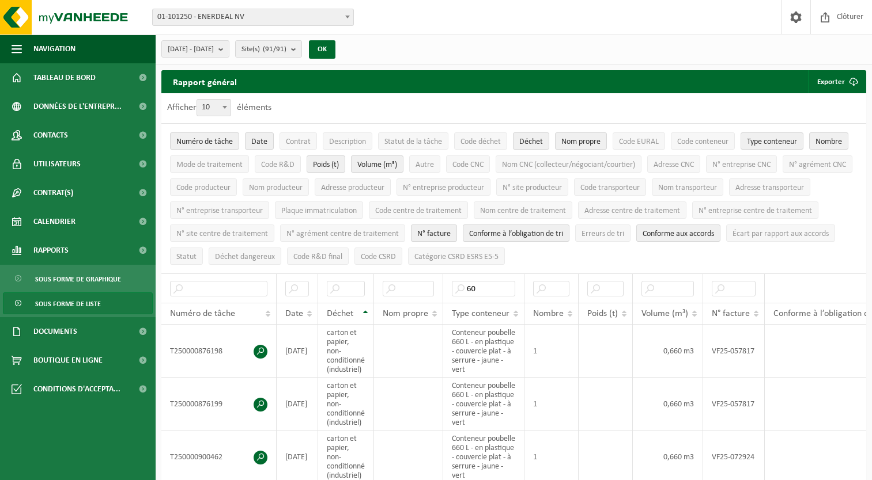  I want to click on span: Description, so click(347, 142).